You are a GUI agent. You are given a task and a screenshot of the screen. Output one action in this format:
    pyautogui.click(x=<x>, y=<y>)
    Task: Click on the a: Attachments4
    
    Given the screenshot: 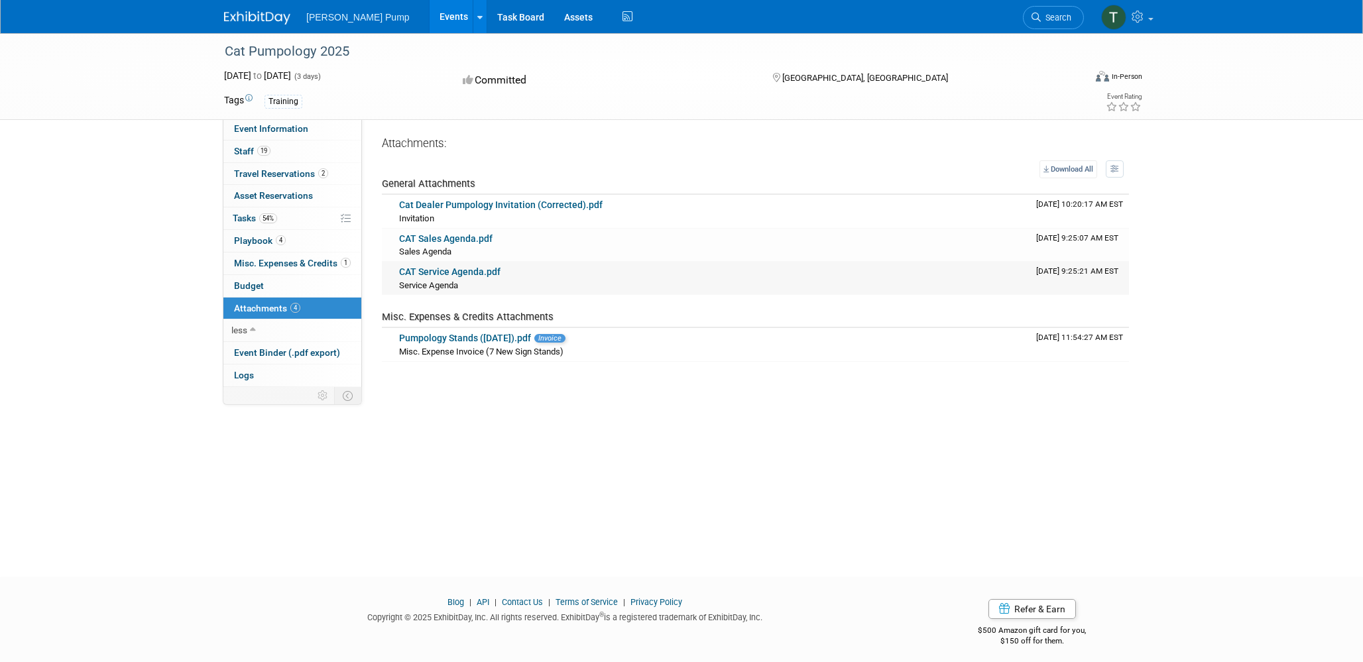 What is the action you would take?
    pyautogui.click(x=292, y=308)
    